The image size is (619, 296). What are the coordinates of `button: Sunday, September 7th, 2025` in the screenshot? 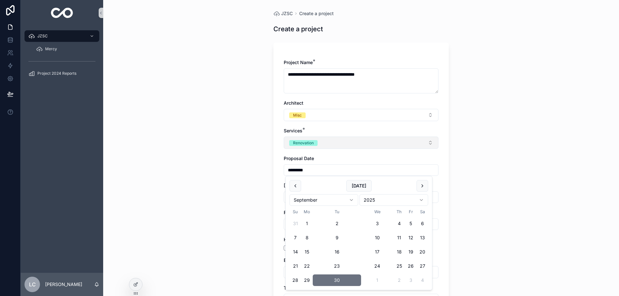 It's located at (296, 238).